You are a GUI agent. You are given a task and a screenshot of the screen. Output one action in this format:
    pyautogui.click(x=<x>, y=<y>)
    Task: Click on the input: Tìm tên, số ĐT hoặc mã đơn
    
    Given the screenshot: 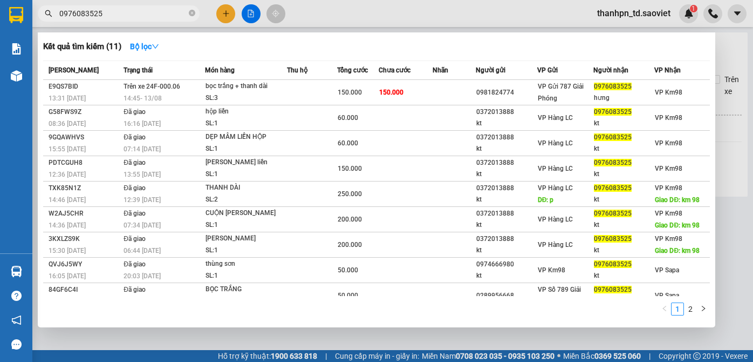 What is the action you would take?
    pyautogui.click(x=123, y=13)
    